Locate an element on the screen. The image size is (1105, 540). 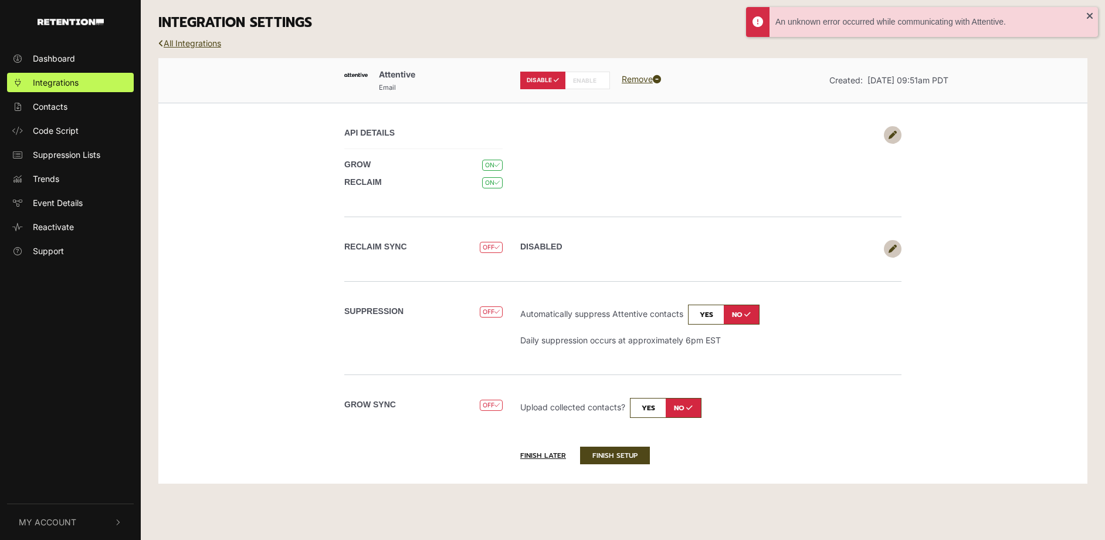
span: Trends is located at coordinates (46, 178).